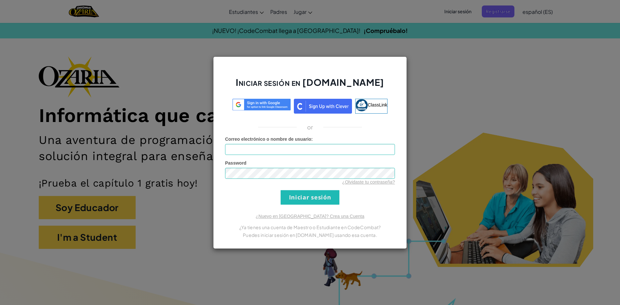  I want to click on a: ¿Olvidaste tu contraseña?, so click(368, 182).